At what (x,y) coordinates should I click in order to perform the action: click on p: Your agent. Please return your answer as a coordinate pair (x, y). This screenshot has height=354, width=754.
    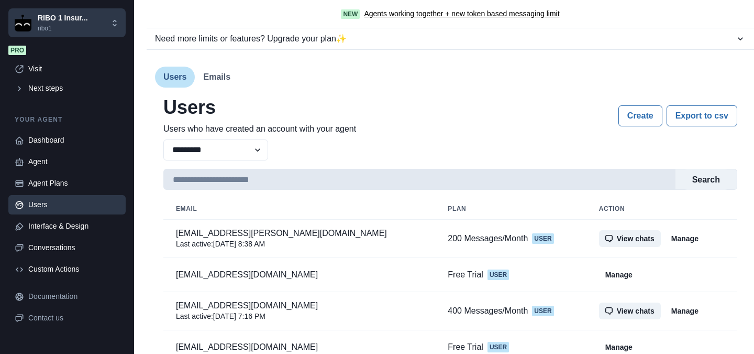
    Looking at the image, I should click on (67, 119).